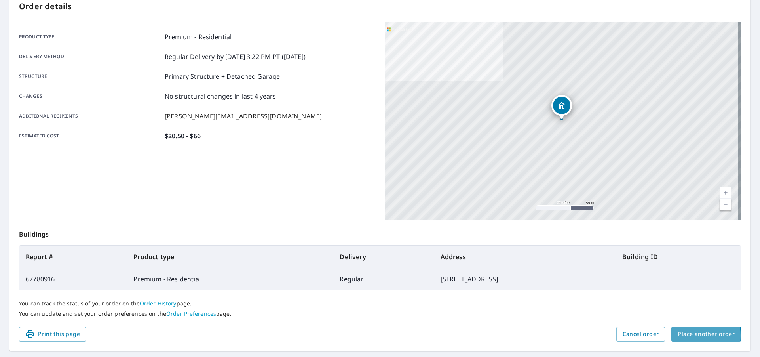 Image resolution: width=760 pixels, height=357 pixels. What do you see at coordinates (726, 204) in the screenshot?
I see `a: Current Level 17, Zoom Out` at bounding box center [726, 204].